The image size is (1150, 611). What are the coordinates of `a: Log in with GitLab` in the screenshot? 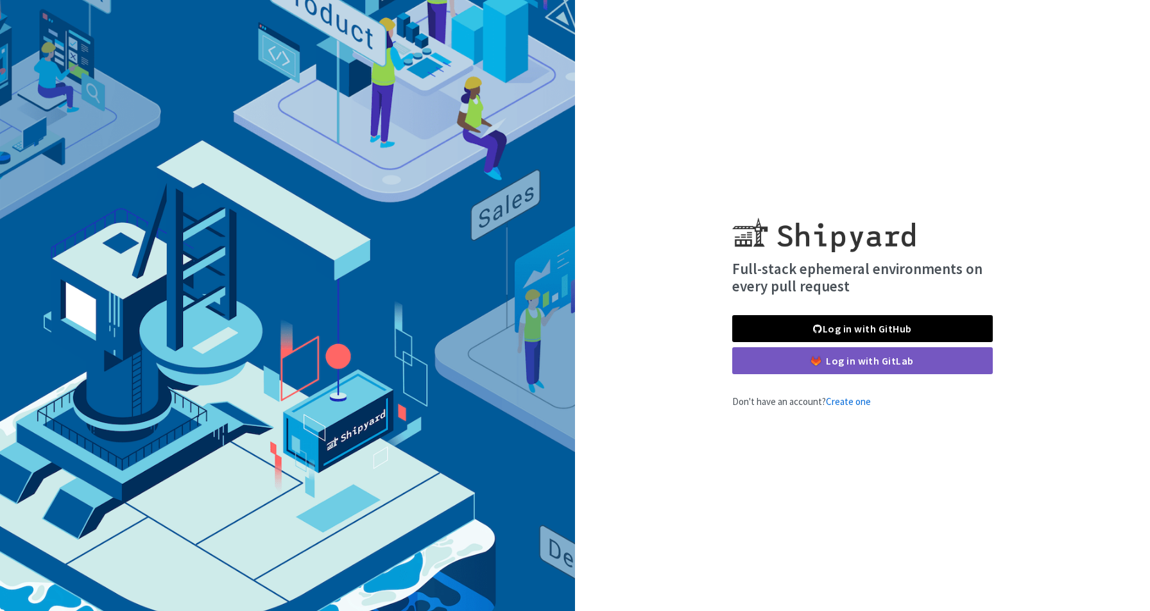 It's located at (862, 361).